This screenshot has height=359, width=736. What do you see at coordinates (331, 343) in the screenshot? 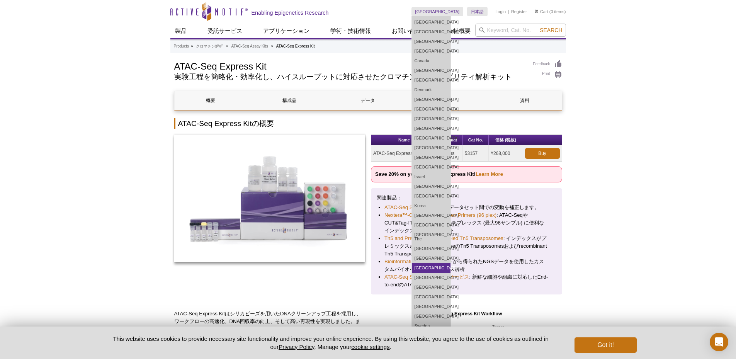
I see `p: This website uses cookies to provide necessary site functionality and improve your online experie...` at bounding box center [331, 343].